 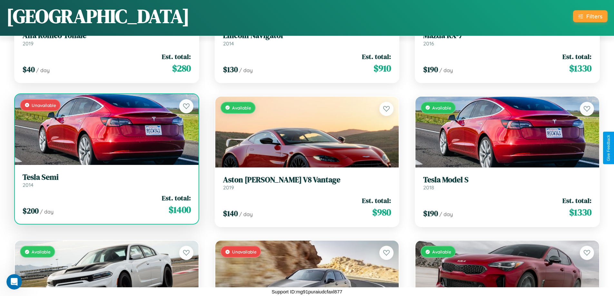 I want to click on span: $ 130, so click(x=230, y=69).